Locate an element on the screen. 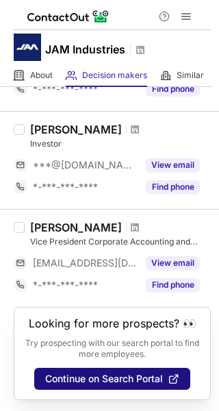  span: About is located at coordinates (41, 75).